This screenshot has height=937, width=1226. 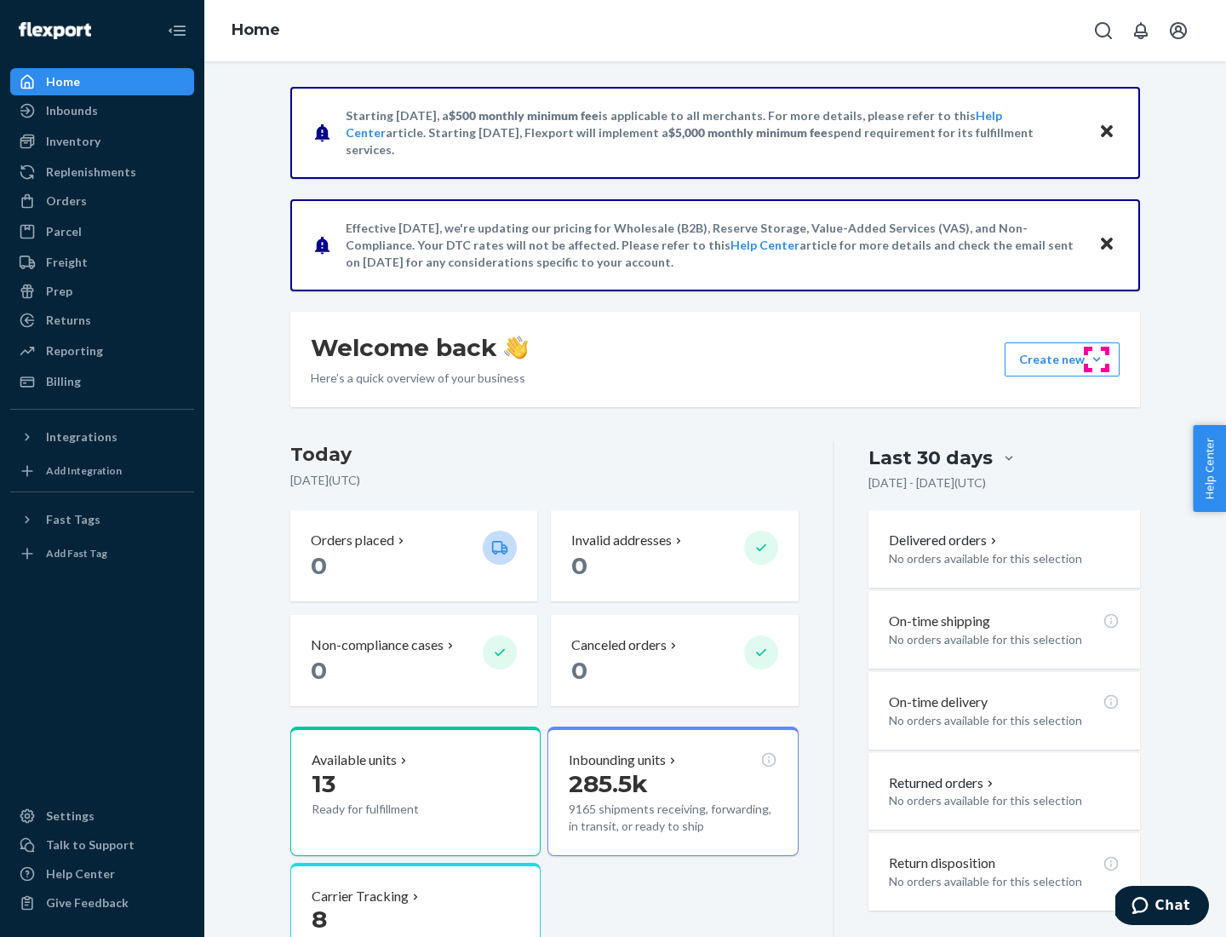 I want to click on div: Give Feedback, so click(x=87, y=903).